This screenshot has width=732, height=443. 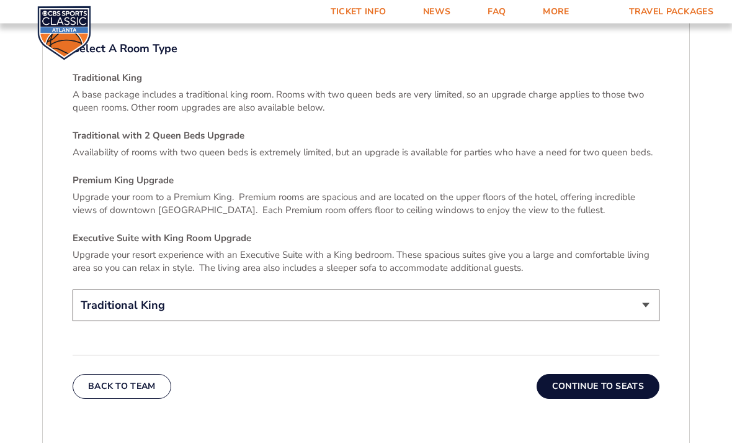 What do you see at coordinates (366, 49) in the screenshot?
I see `label: Select A Room Type` at bounding box center [366, 49].